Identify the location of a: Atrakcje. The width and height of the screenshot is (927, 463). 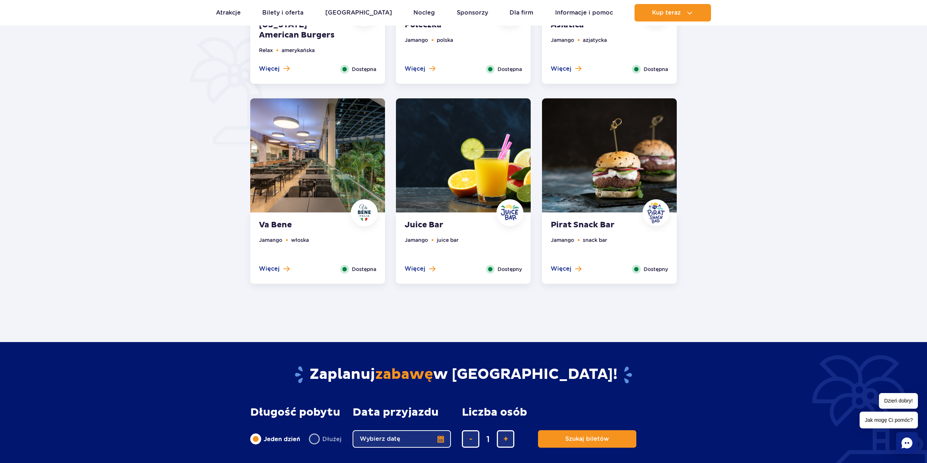
(228, 13).